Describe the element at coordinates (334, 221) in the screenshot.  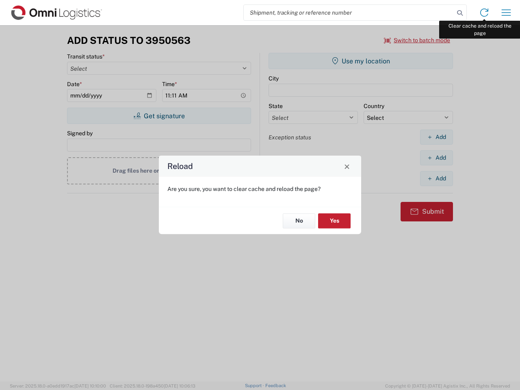
I see `button: Yes` at that location.